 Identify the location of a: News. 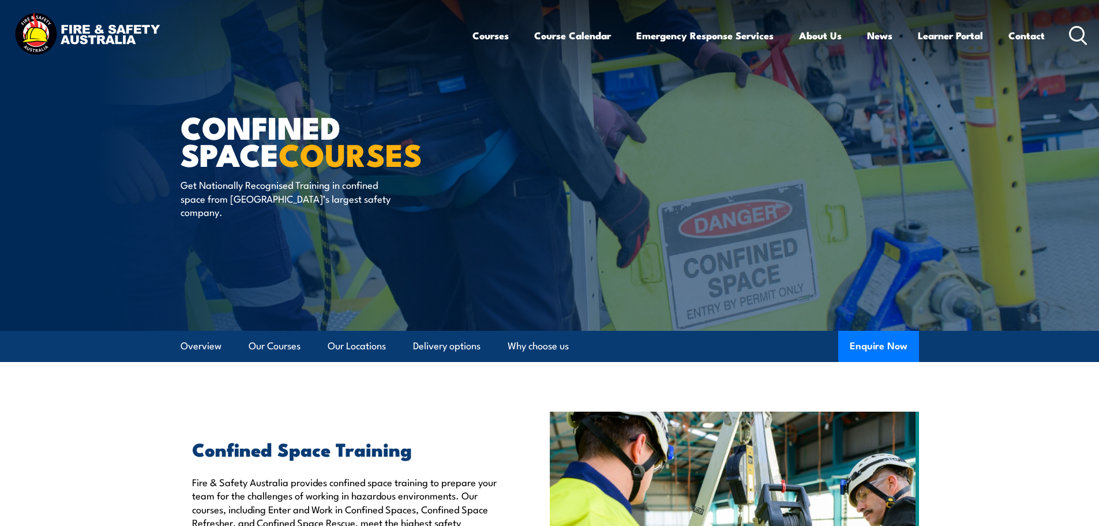
(880, 35).